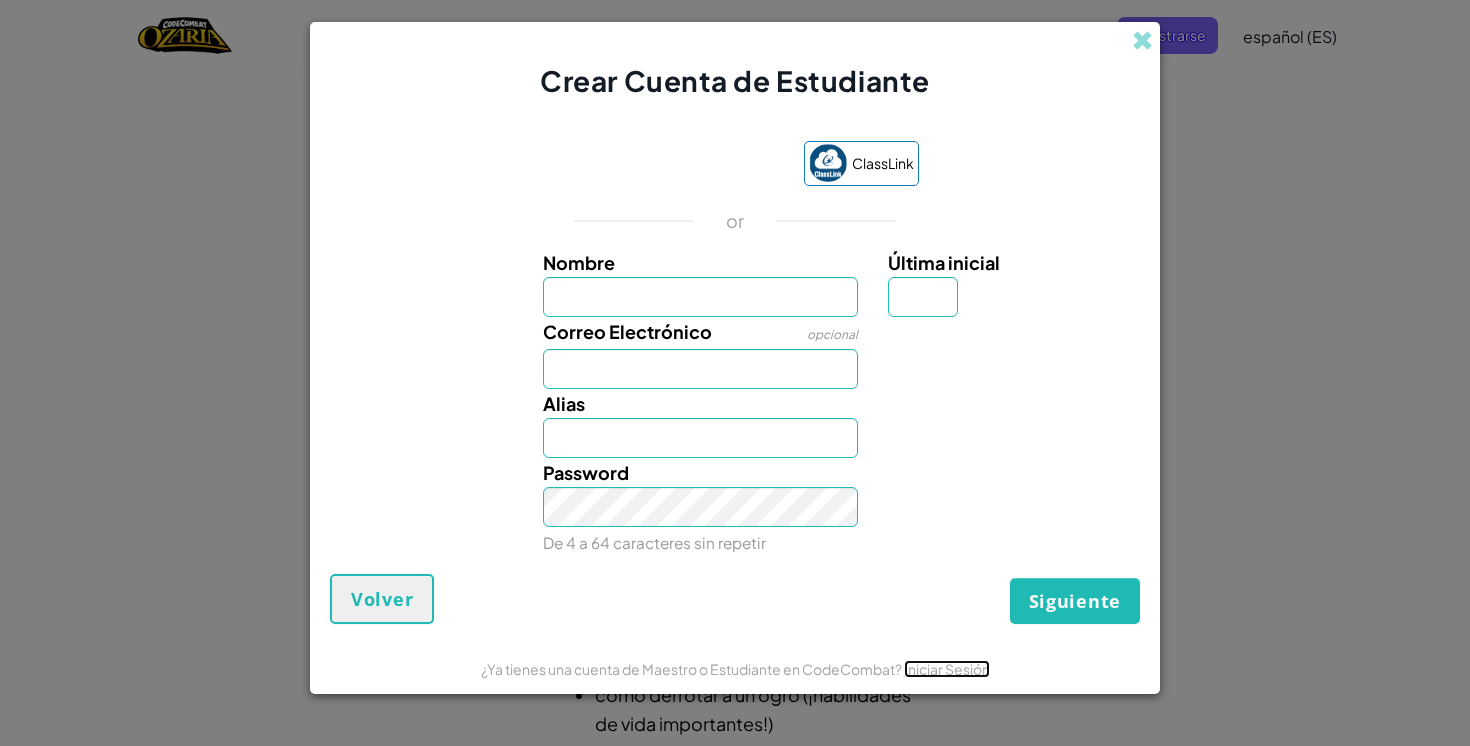 This screenshot has width=1470, height=746. I want to click on span: opcional, so click(832, 334).